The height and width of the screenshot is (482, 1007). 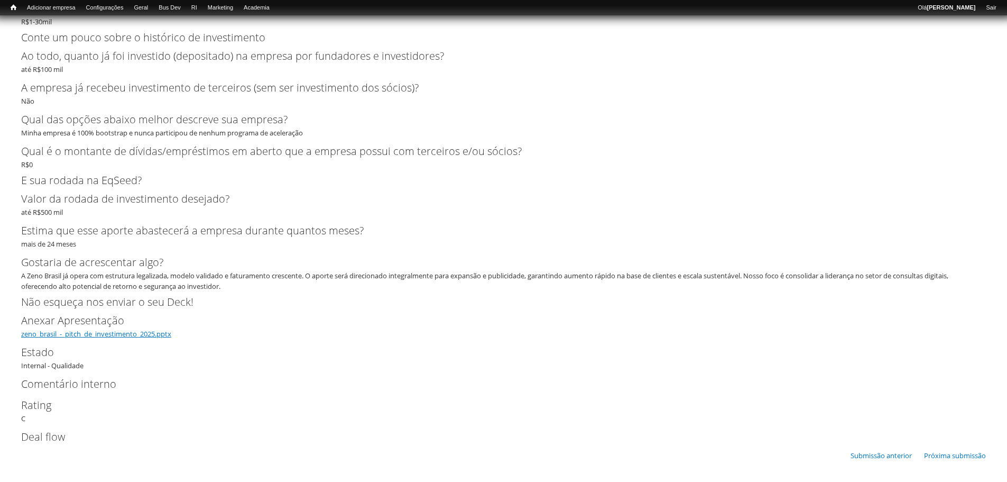 I want to click on a: Início, so click(x=13, y=7).